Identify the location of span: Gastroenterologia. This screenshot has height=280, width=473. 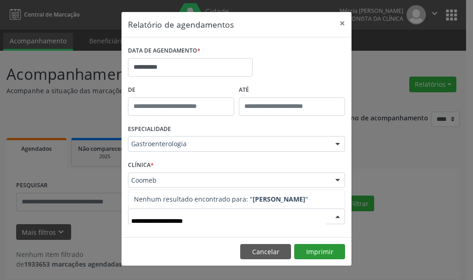
(229, 144).